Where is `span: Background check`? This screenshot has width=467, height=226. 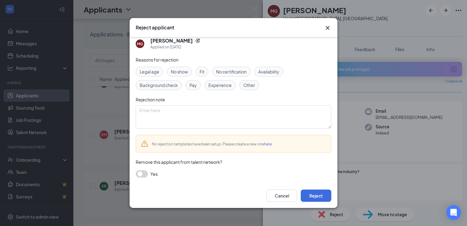 span: Background check is located at coordinates (159, 85).